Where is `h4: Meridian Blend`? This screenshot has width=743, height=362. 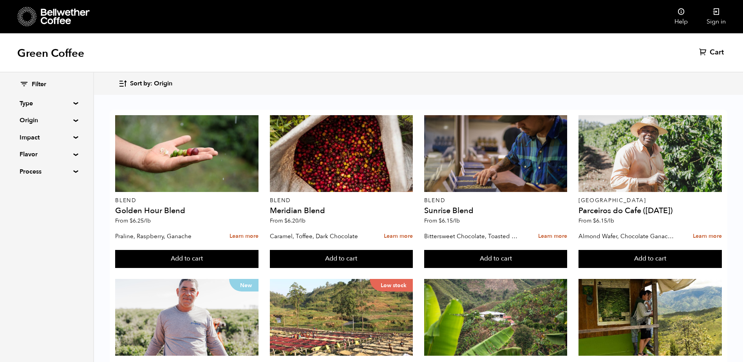
h4: Meridian Blend is located at coordinates (342, 211).